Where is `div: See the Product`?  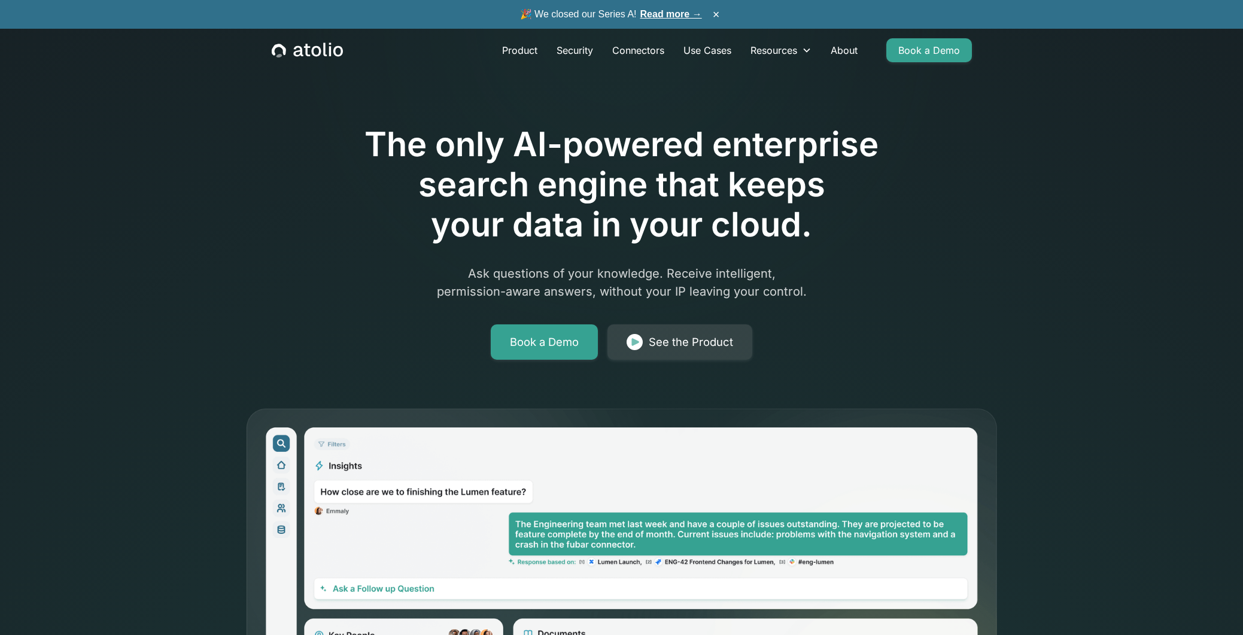 div: See the Product is located at coordinates (691, 342).